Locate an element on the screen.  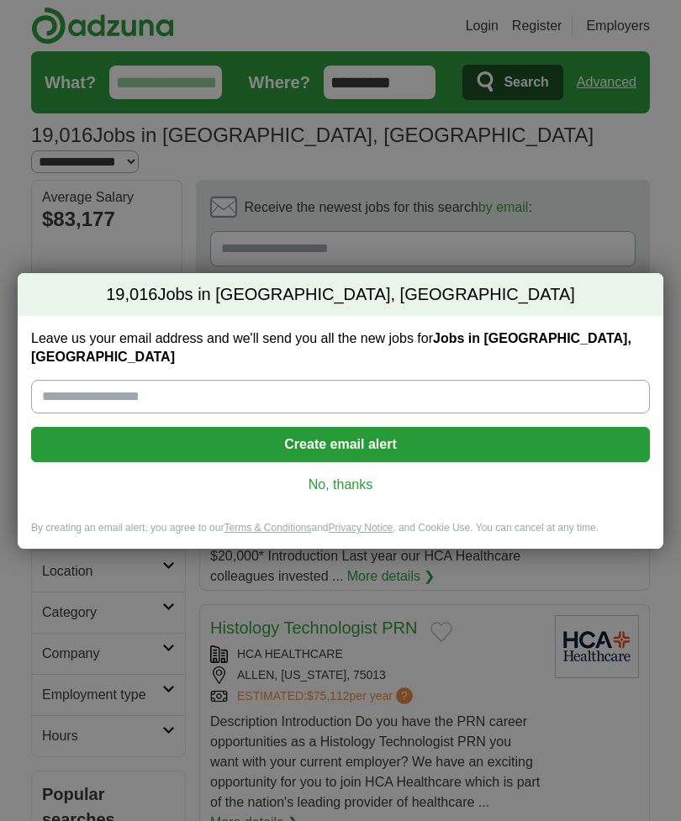
label: Leave us your email address and we'll send you all the new jobs for is located at coordinates (340, 348).